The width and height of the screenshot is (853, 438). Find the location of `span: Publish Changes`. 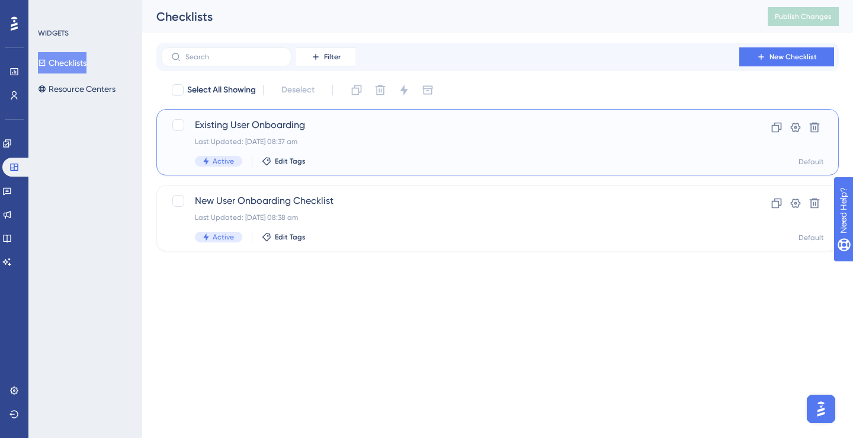

span: Publish Changes is located at coordinates (803, 17).